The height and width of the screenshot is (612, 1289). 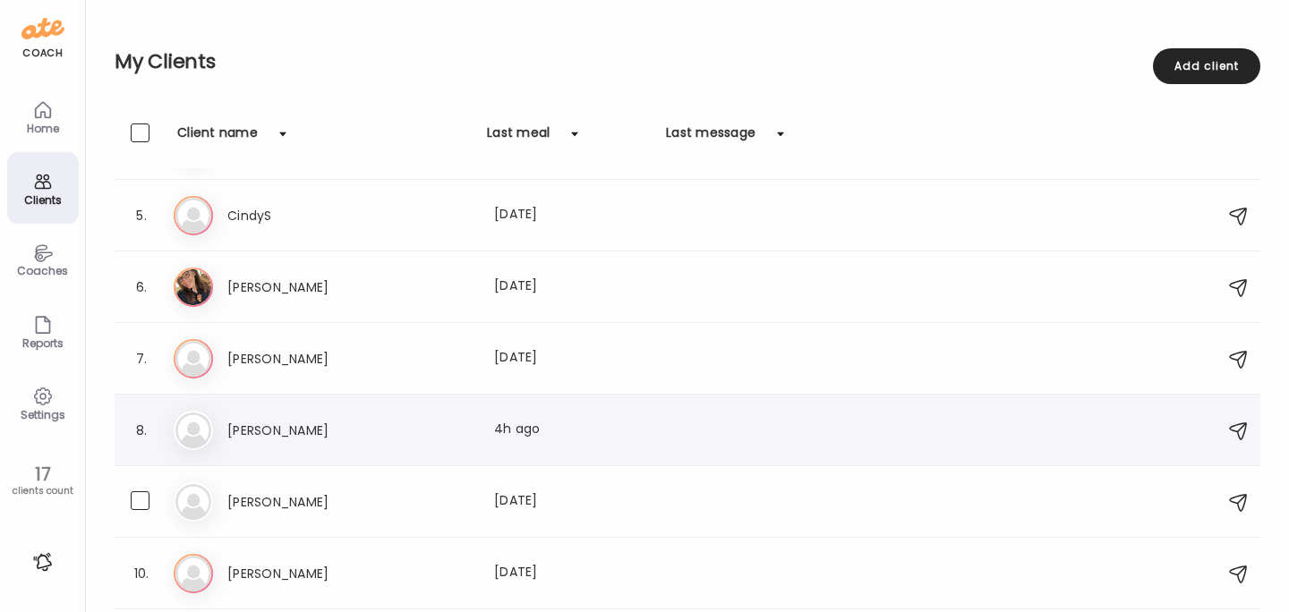 What do you see at coordinates (43, 128) in the screenshot?
I see `div: Home` at bounding box center [43, 128].